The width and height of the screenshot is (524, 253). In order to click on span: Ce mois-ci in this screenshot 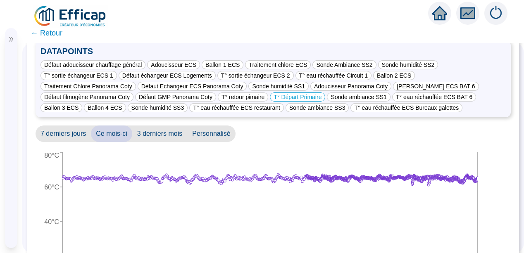, I will do `click(111, 134)`.